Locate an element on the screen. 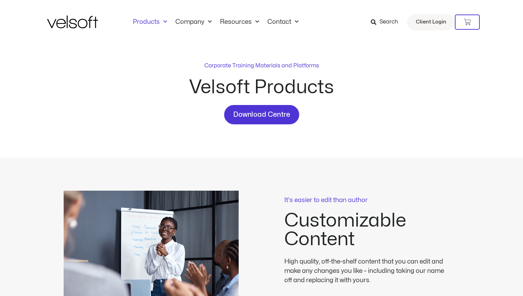  img: Velsoft Training Materials is located at coordinates (72, 22).